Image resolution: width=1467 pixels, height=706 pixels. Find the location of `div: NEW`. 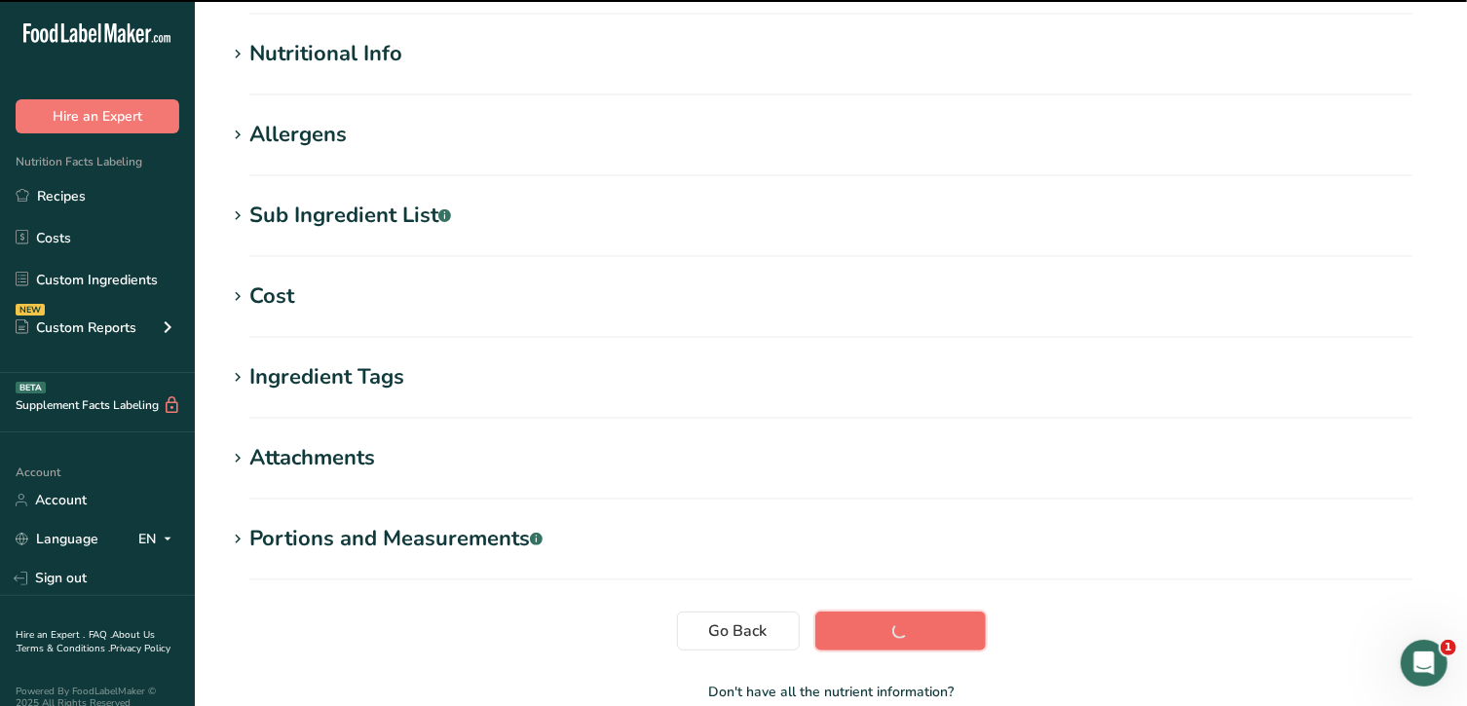

div: NEW is located at coordinates (30, 310).